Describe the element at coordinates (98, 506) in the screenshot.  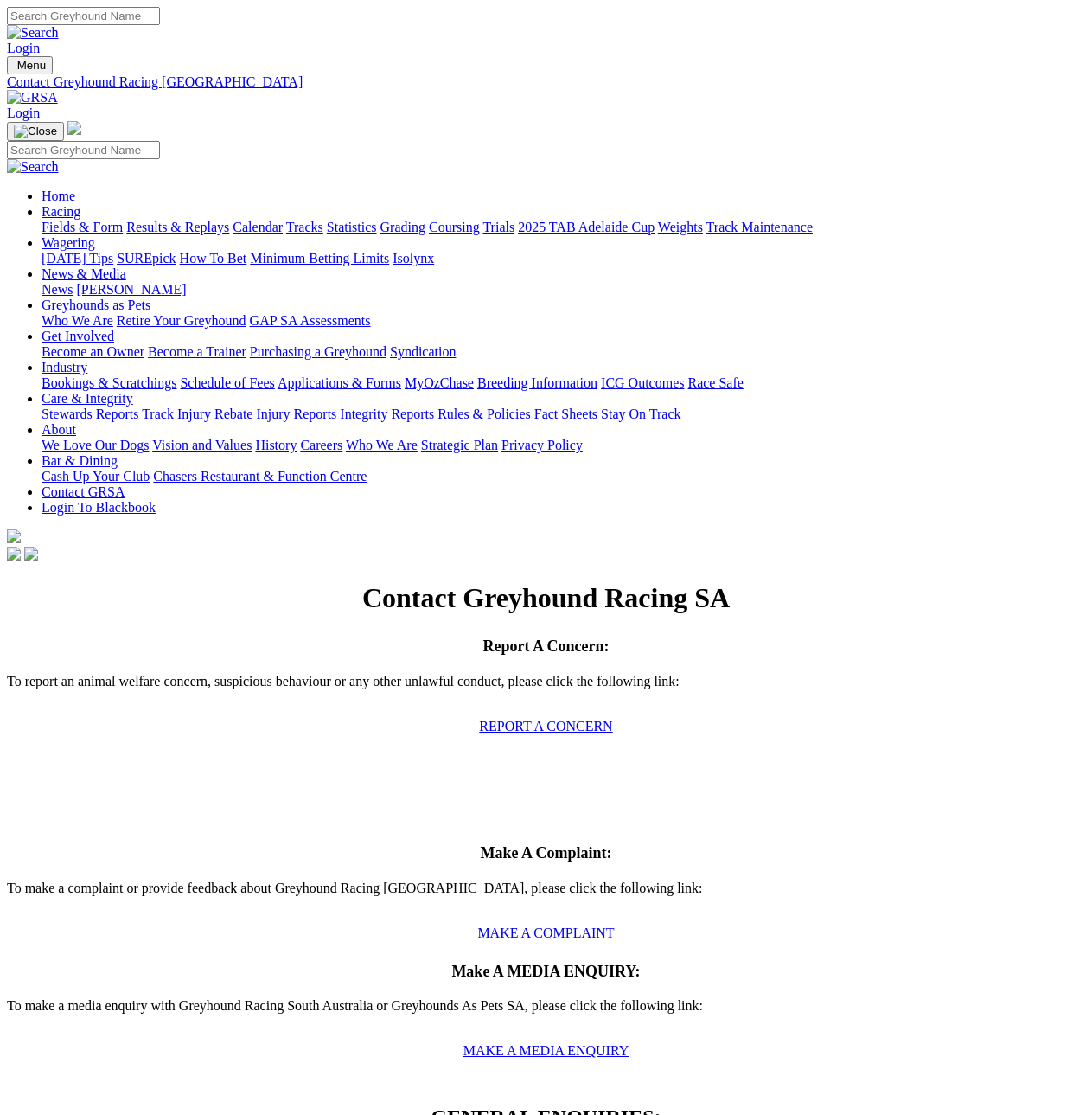
I see `a: Login To Blackbook` at that location.